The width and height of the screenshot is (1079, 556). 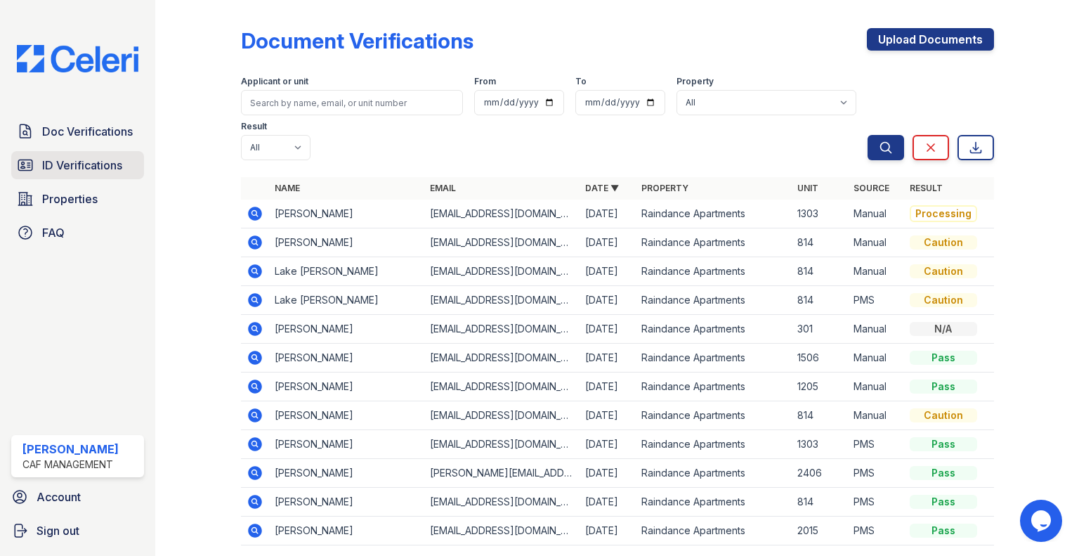 I want to click on a: Account, so click(x=77, y=497).